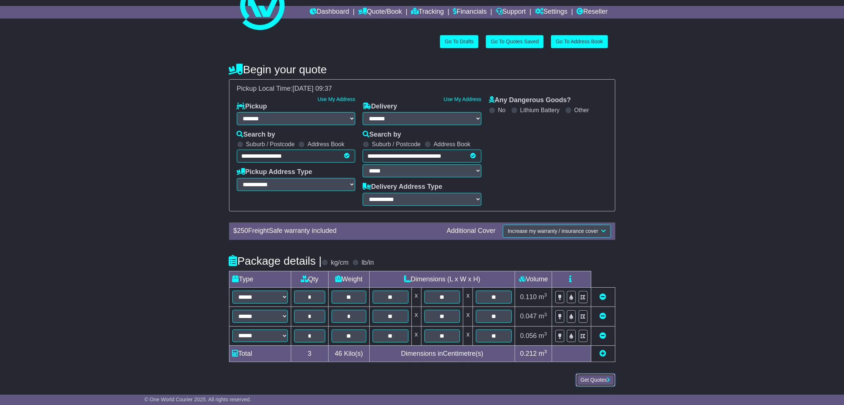  What do you see at coordinates (603, 353) in the screenshot?
I see `a: Add new item` at bounding box center [603, 353].